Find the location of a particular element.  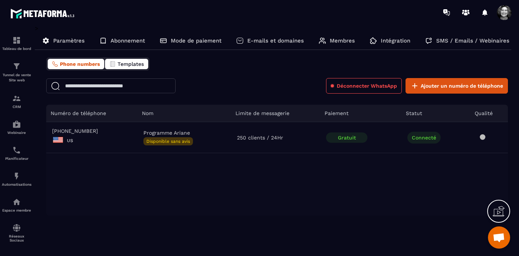

img: Flag is located at coordinates (58, 140).